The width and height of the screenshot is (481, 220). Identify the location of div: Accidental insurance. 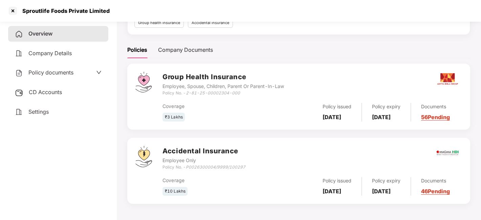
(210, 23).